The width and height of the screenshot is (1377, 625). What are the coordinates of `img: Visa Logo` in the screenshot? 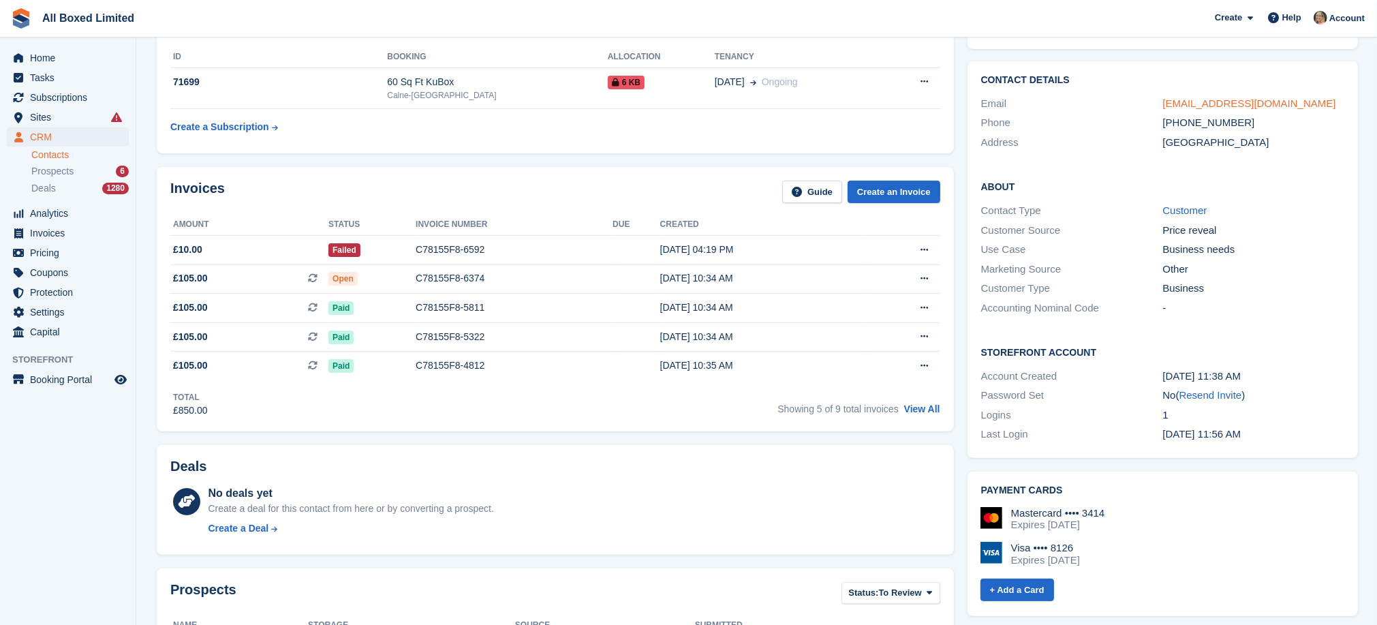 It's located at (992, 553).